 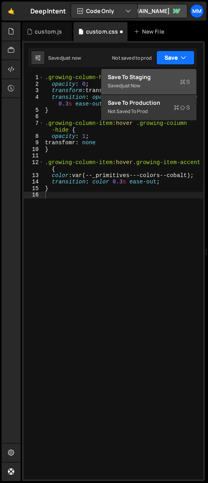 What do you see at coordinates (34, 100) in the screenshot?
I see `div: 4` at bounding box center [34, 100].